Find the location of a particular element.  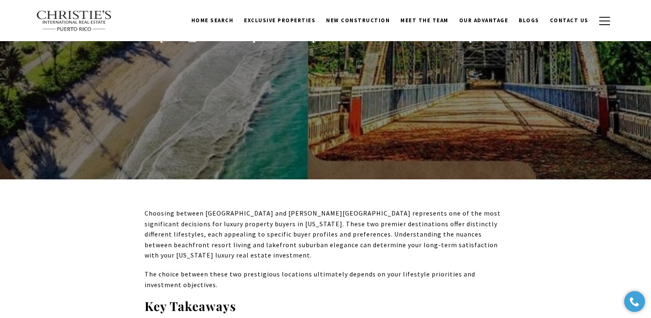

a: Meet the Team is located at coordinates (424, 21).